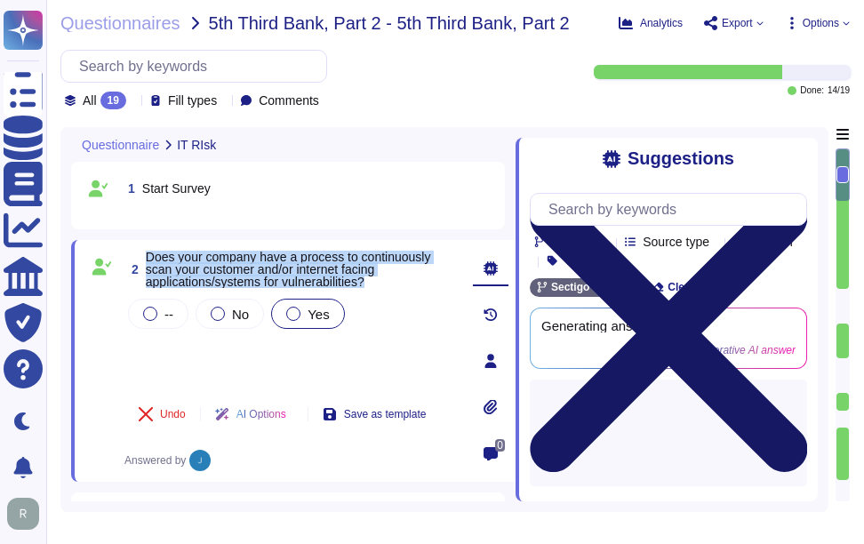 The width and height of the screenshot is (864, 544). Describe the element at coordinates (120, 23) in the screenshot. I see `span: Questionnaires` at that location.